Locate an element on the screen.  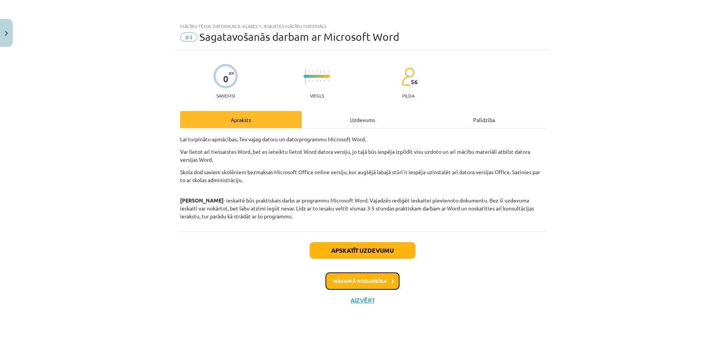
div: Uzdevums is located at coordinates (362, 119).